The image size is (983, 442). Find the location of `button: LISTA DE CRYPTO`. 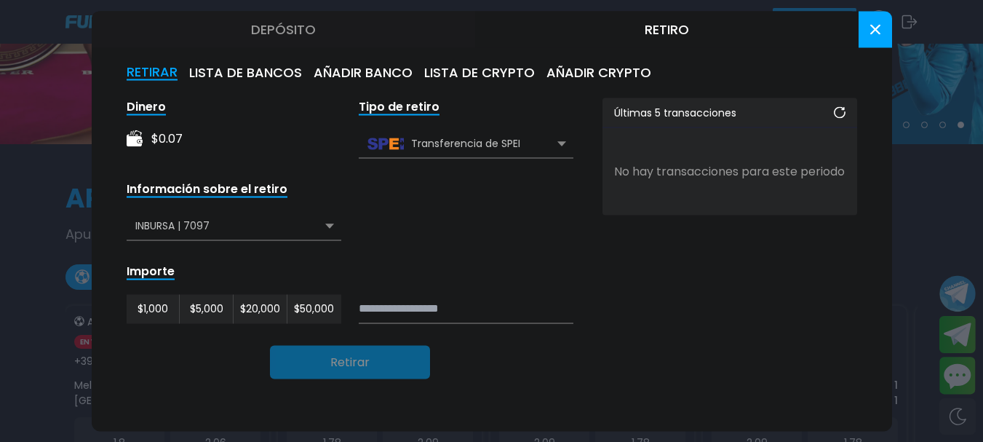

button: LISTA DE CRYPTO is located at coordinates (480, 72).